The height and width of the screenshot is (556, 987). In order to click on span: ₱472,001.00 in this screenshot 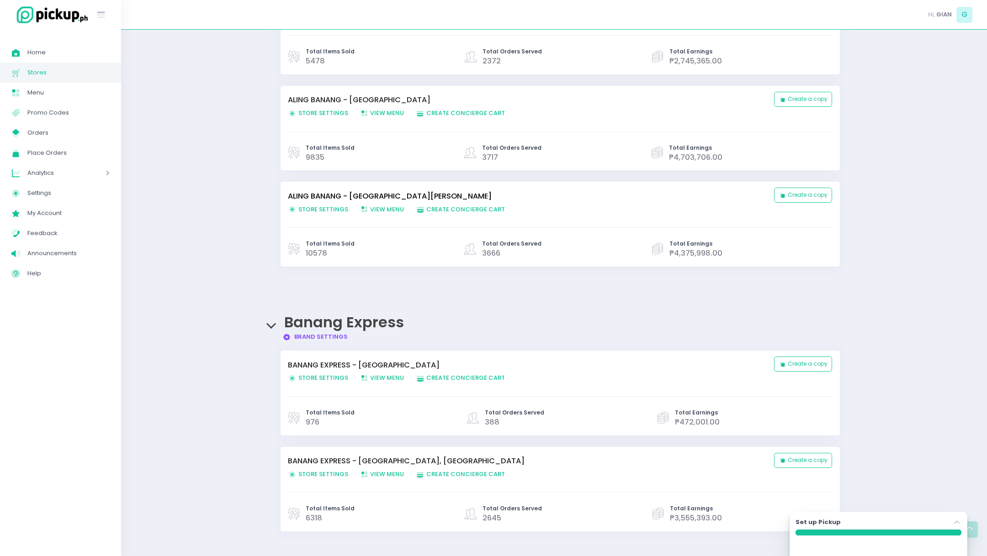, I will do `click(697, 422)`.